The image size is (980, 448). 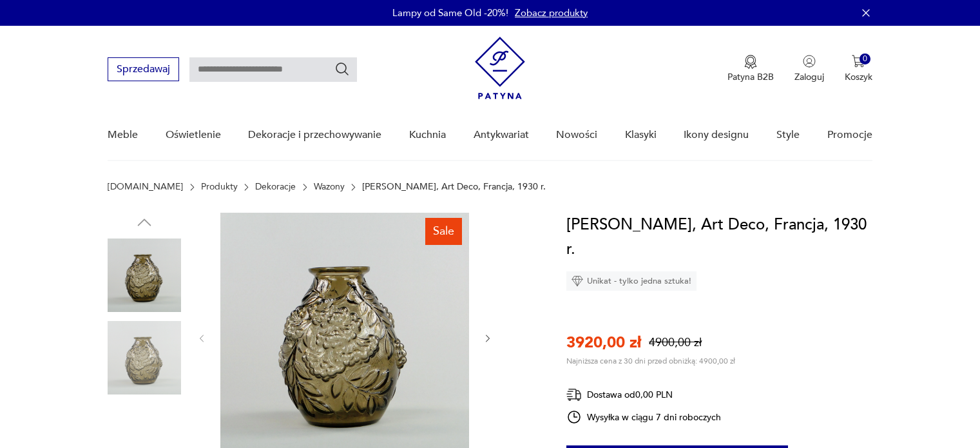 What do you see at coordinates (865, 59) in the screenshot?
I see `div: 0` at bounding box center [865, 59].